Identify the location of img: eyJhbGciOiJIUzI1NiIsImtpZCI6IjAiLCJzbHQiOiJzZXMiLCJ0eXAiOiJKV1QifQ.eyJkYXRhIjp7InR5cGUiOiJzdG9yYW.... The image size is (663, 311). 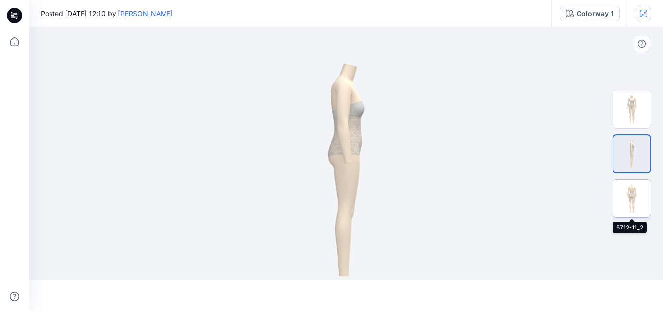
(346, 169).